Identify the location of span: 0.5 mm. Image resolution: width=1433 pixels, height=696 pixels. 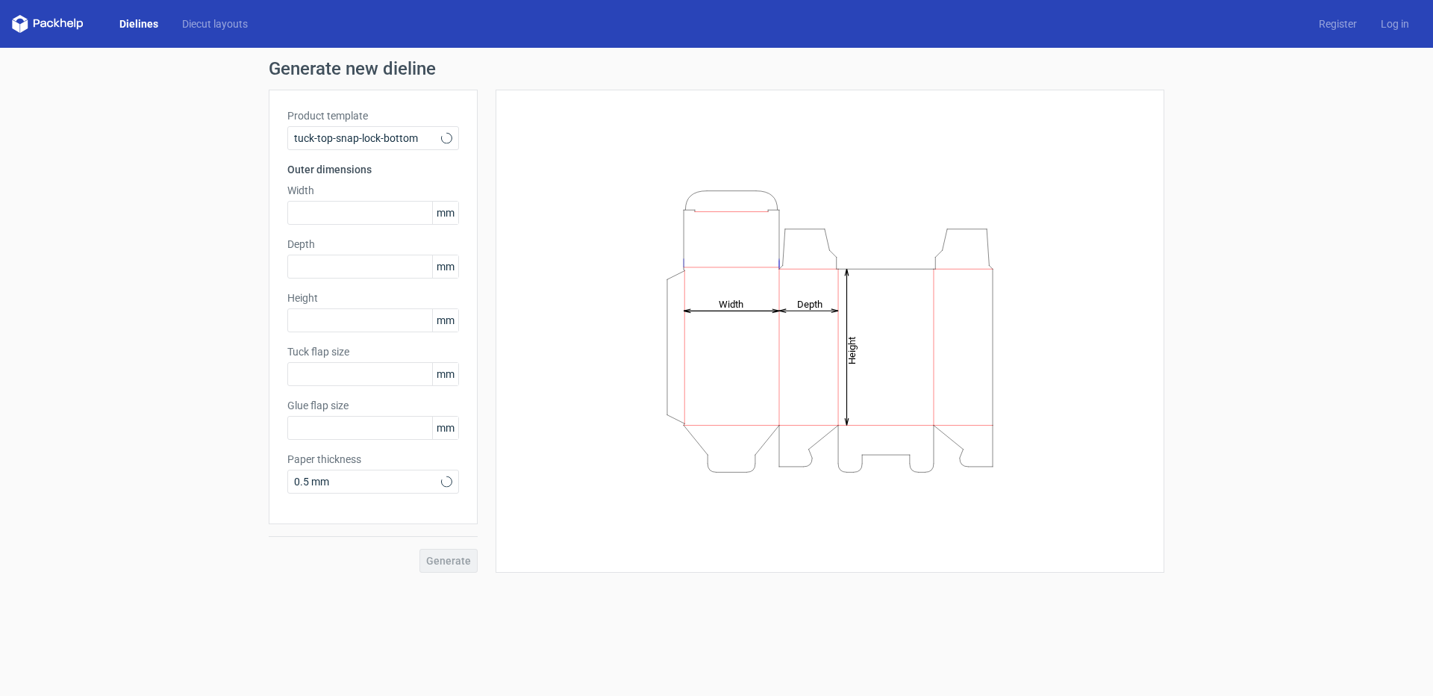
(367, 482).